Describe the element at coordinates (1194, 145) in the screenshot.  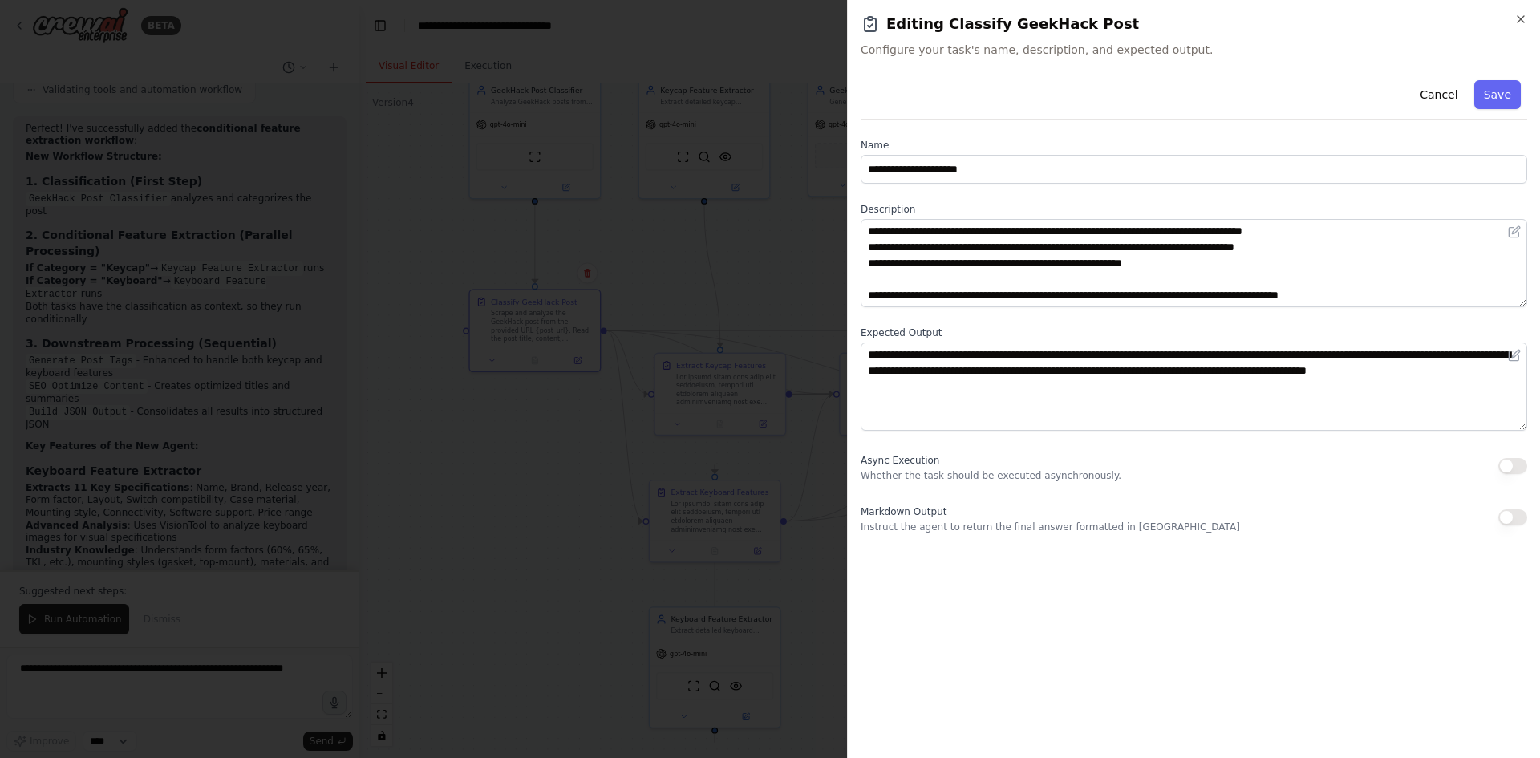
I see `label: Name` at that location.